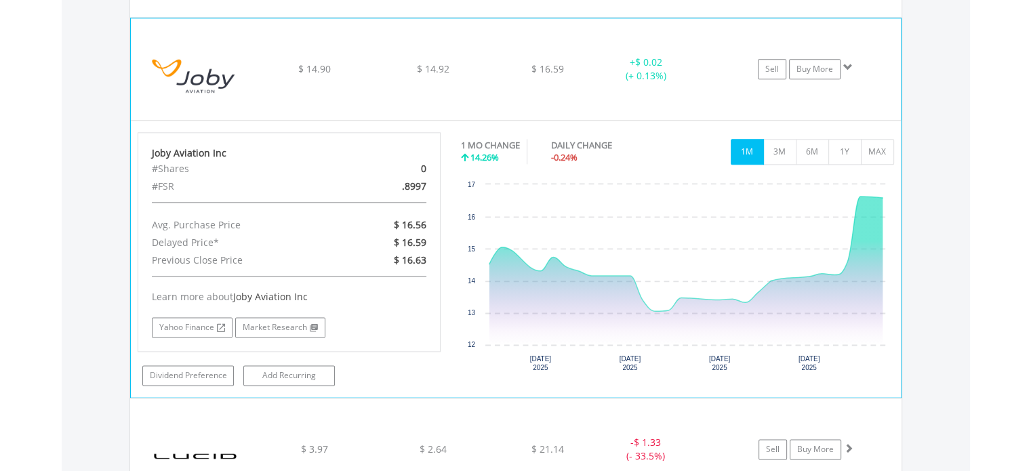 The width and height of the screenshot is (1031, 471). I want to click on span: $ 3.97, so click(314, 449).